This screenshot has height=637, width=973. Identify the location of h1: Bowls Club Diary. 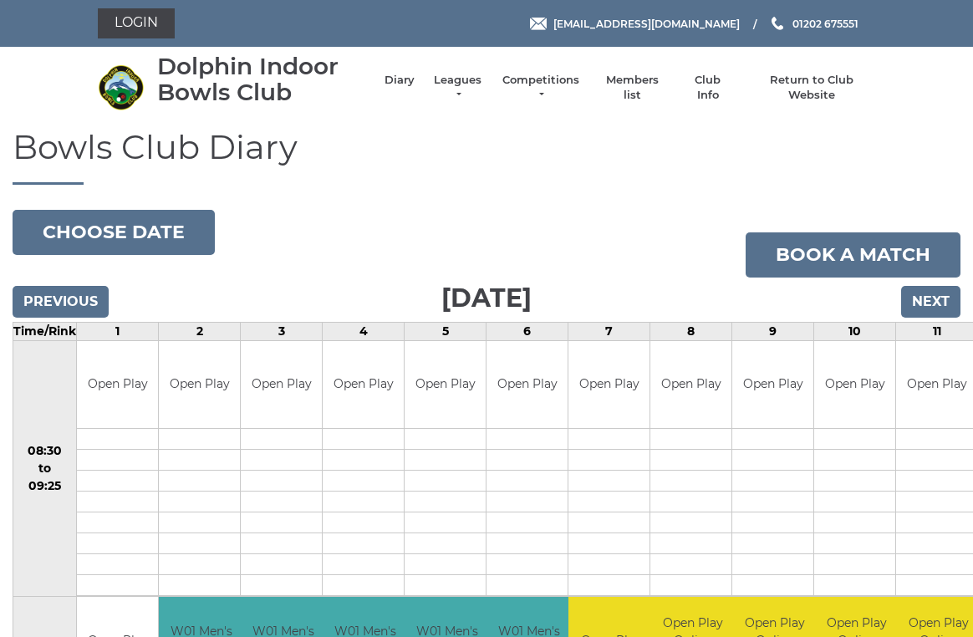
(487, 156).